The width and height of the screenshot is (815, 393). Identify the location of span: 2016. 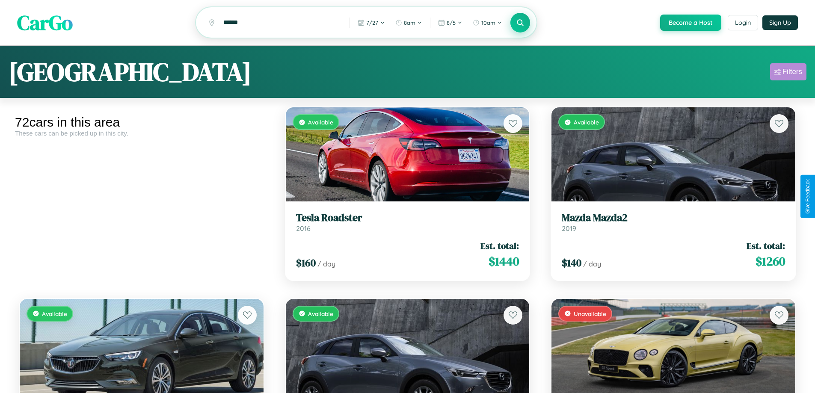
(303, 228).